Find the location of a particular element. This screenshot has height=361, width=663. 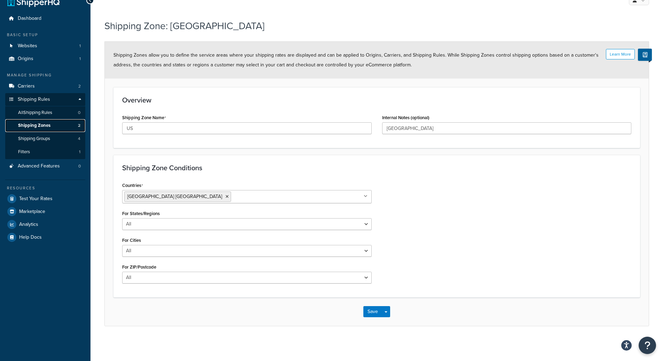

span: Help Docs is located at coordinates (30, 238).